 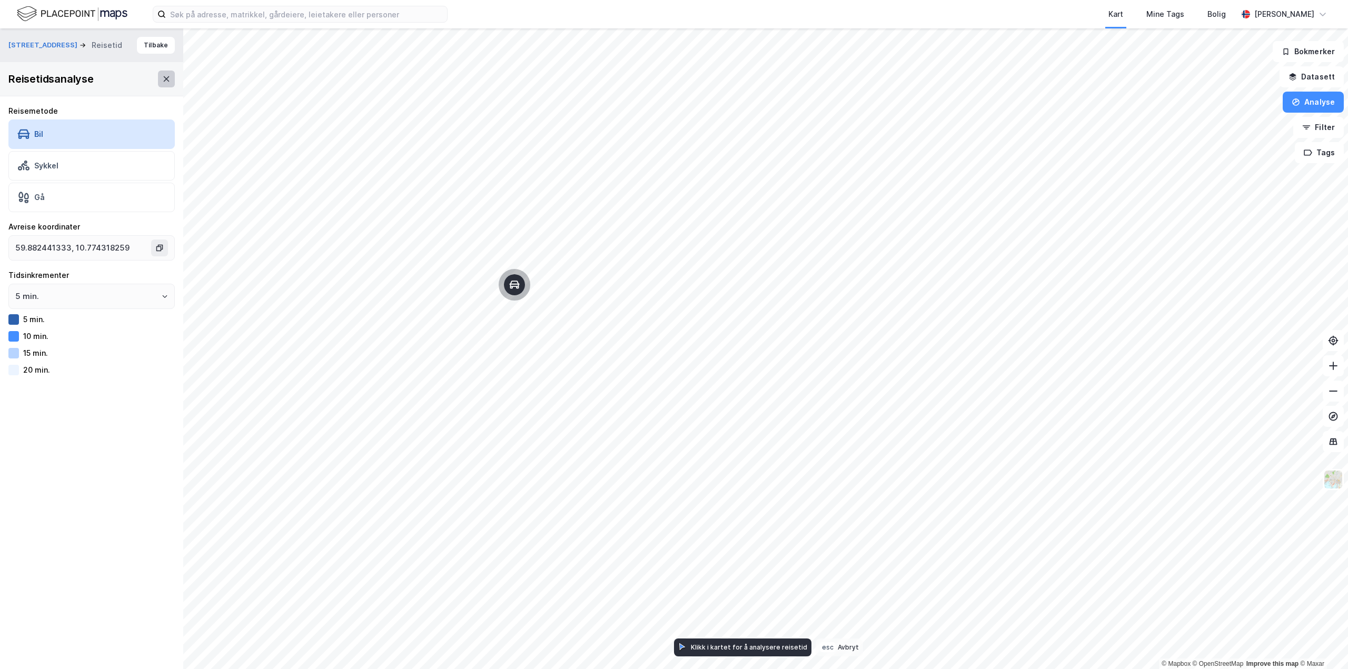 I want to click on div: Tidsinkrementer, so click(x=92, y=275).